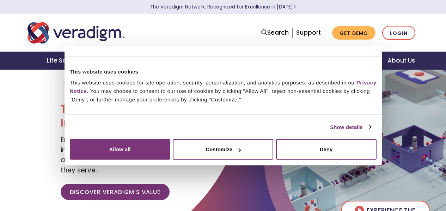  I want to click on button: Deny, so click(326, 149).